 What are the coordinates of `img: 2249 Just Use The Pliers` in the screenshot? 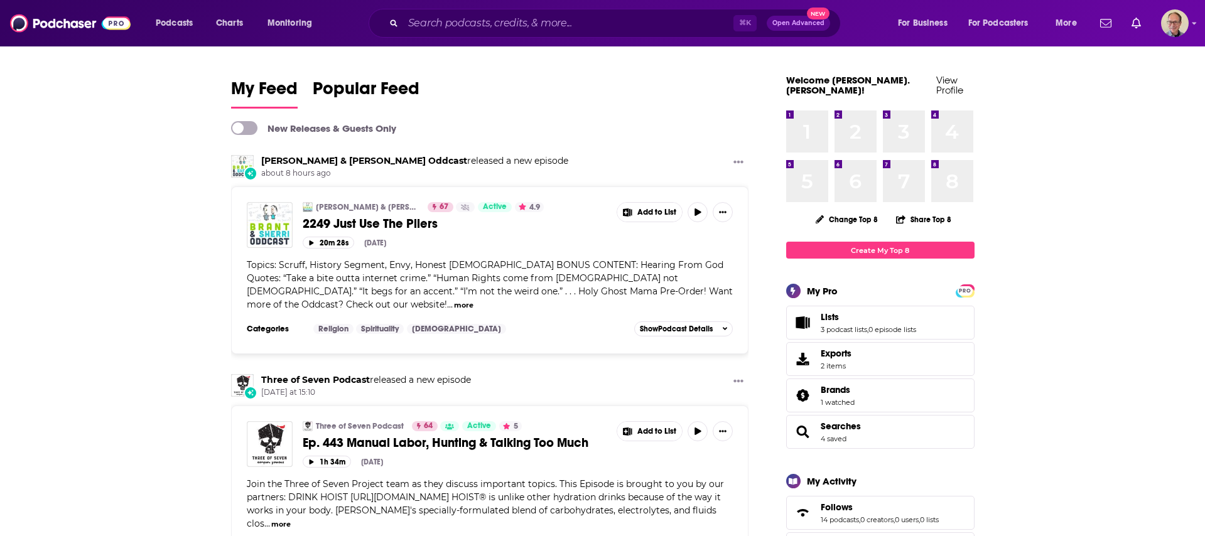 It's located at (269, 225).